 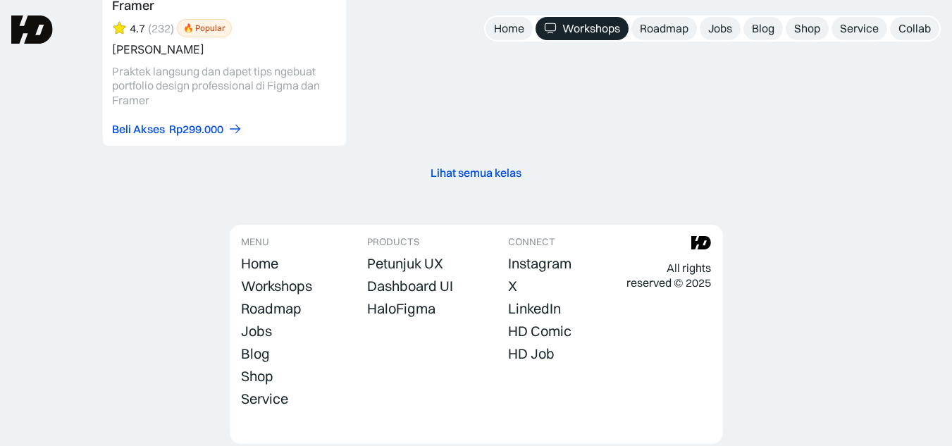 I want to click on a: Beli AksesRp299.000, so click(x=177, y=129).